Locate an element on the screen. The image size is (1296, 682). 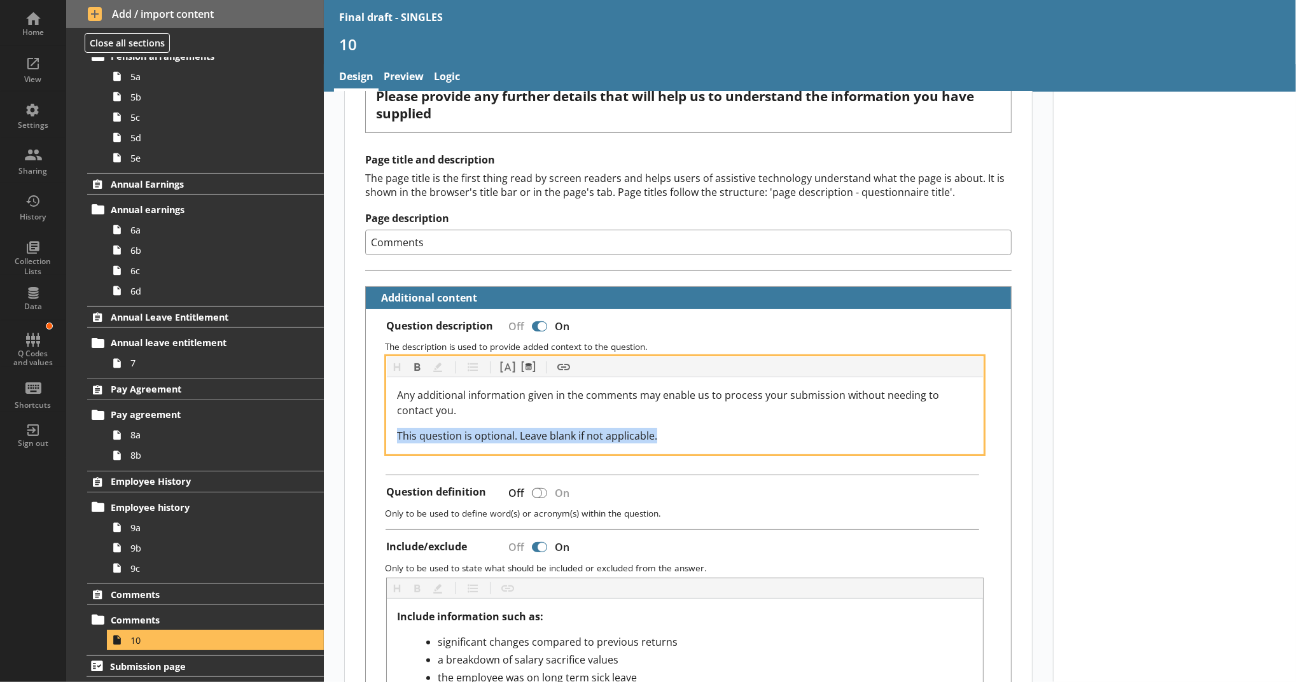
a: Logic is located at coordinates (446, 78).